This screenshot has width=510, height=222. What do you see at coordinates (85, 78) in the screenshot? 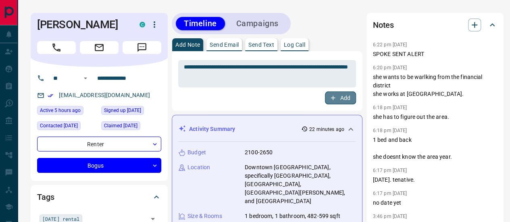
I see `button: Open` at bounding box center [85, 78].